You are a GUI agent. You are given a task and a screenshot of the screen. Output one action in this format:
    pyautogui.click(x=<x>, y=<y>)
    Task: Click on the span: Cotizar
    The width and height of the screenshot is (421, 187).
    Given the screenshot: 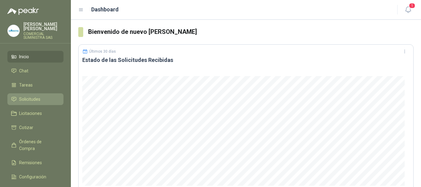 What is the action you would take?
    pyautogui.click(x=26, y=128)
    